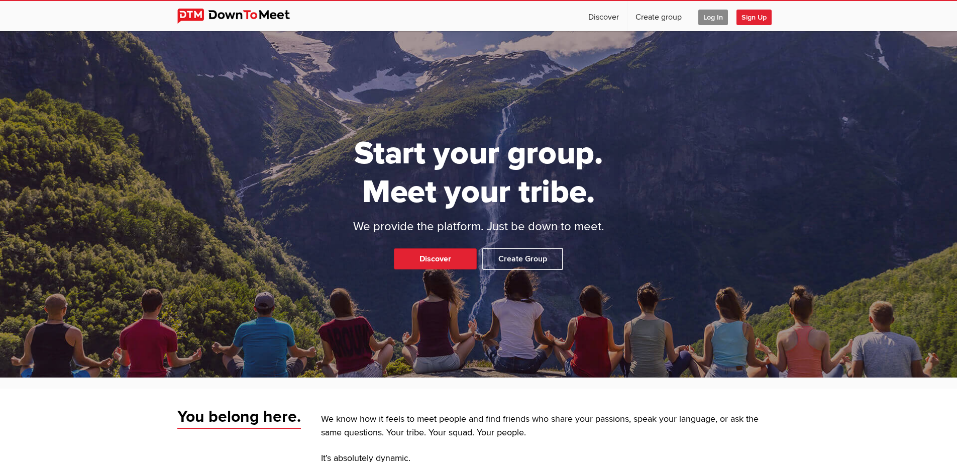 The height and width of the screenshot is (462, 957). What do you see at coordinates (754, 17) in the screenshot?
I see `span: Sign Up` at bounding box center [754, 17].